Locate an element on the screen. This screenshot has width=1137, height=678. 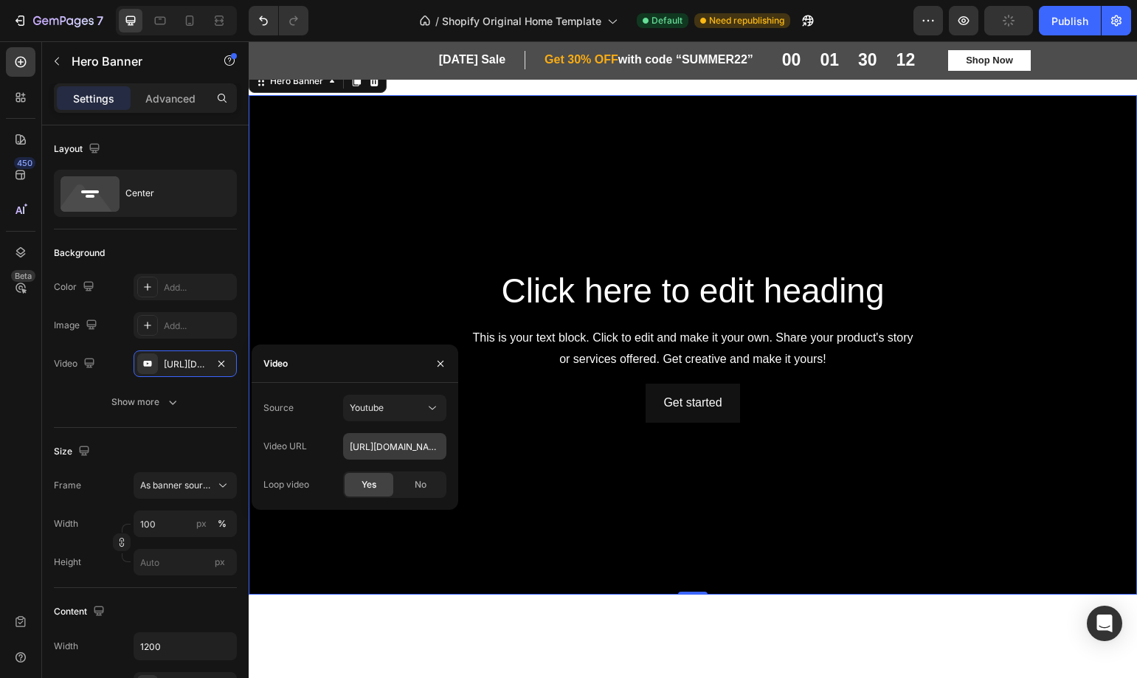
button: As banner source is located at coordinates (185, 485).